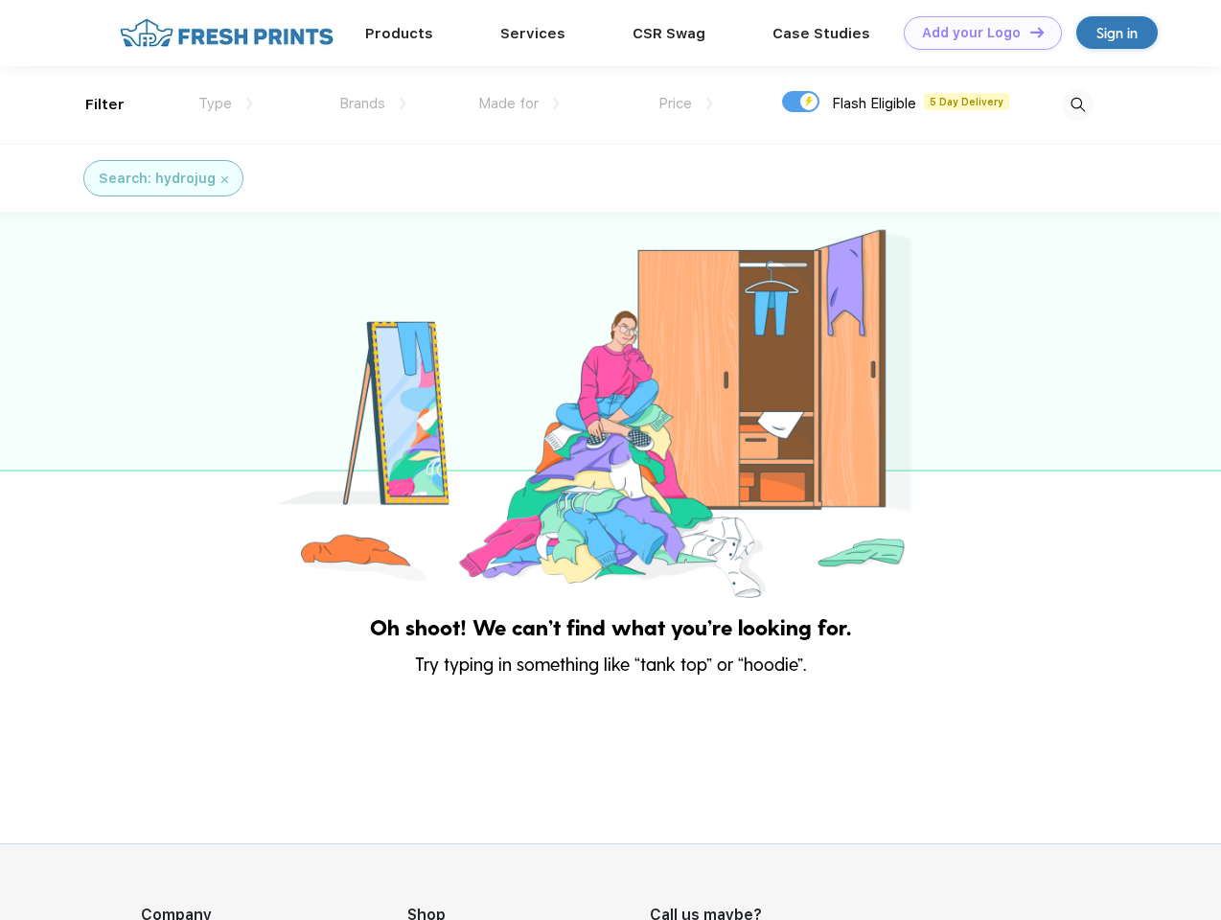 The height and width of the screenshot is (920, 1221). What do you see at coordinates (508, 104) in the screenshot?
I see `span: Made for` at bounding box center [508, 104].